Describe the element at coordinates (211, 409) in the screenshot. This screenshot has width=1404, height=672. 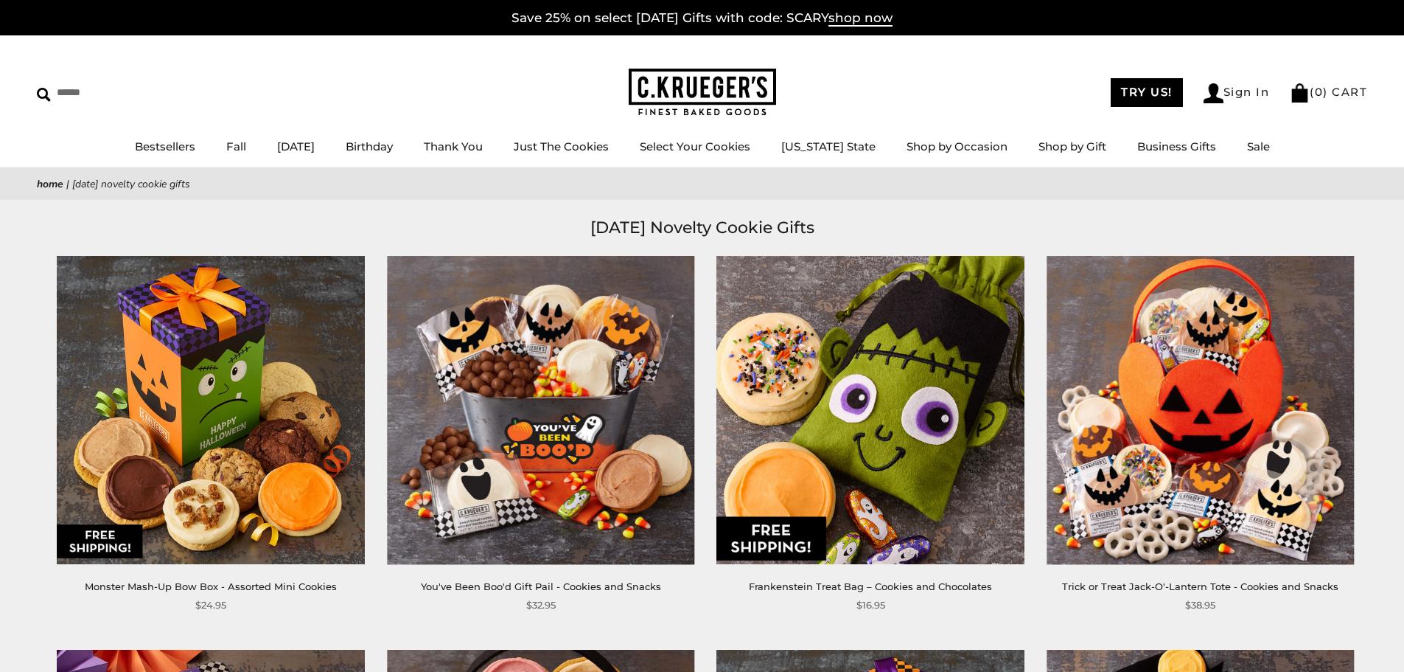
I see `img: Monster Mash-Up Bow Box - Assorted Mini Cookies` at that location.